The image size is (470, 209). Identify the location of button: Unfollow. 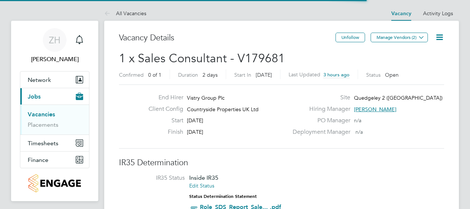
(351, 37).